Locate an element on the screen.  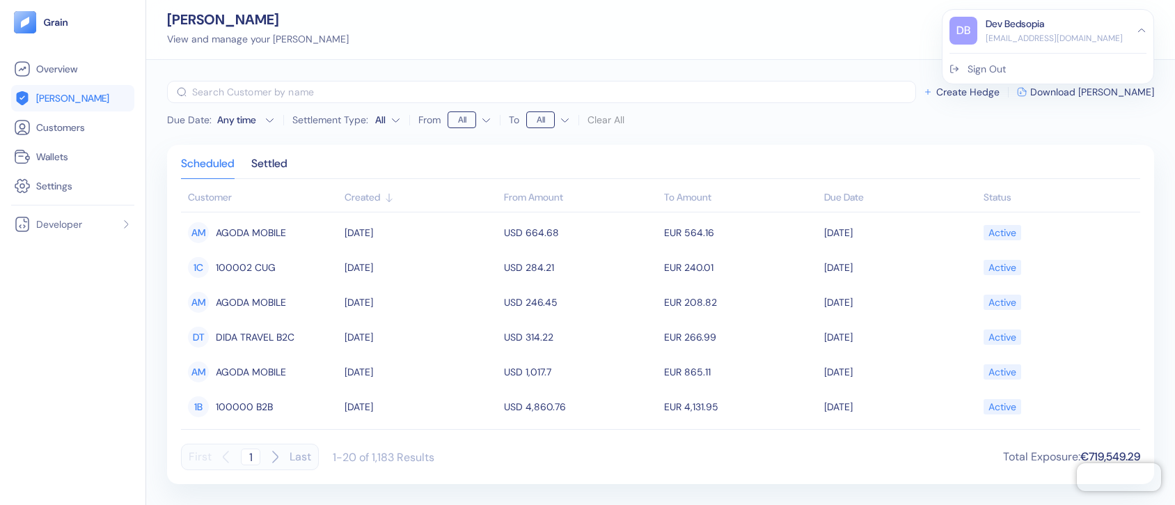
td: EUR 564.16 is located at coordinates (741, 232).